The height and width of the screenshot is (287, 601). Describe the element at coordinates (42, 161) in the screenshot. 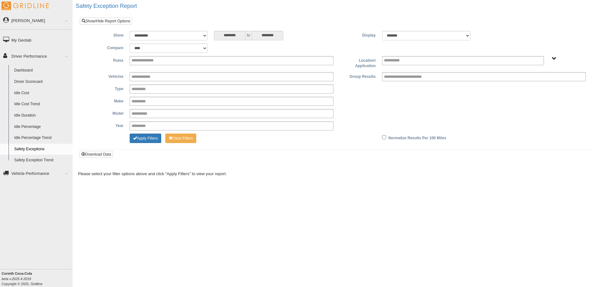

I see `a: Safety Exception Trend` at that location.